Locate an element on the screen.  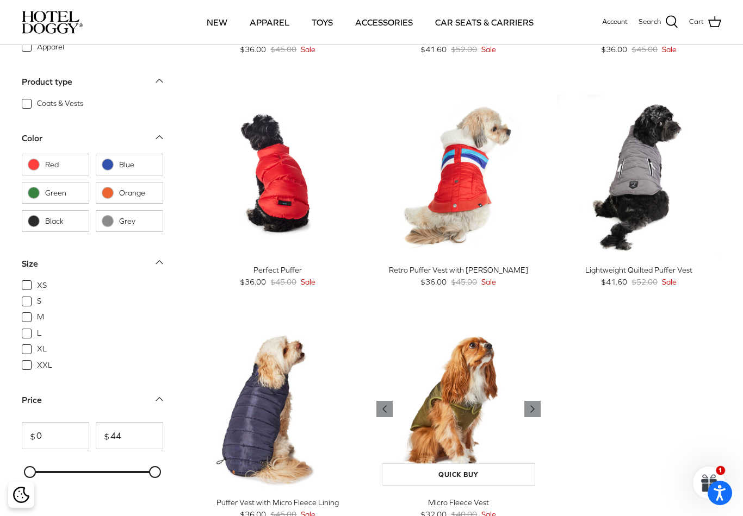
span: Green is located at coordinates (64, 193).